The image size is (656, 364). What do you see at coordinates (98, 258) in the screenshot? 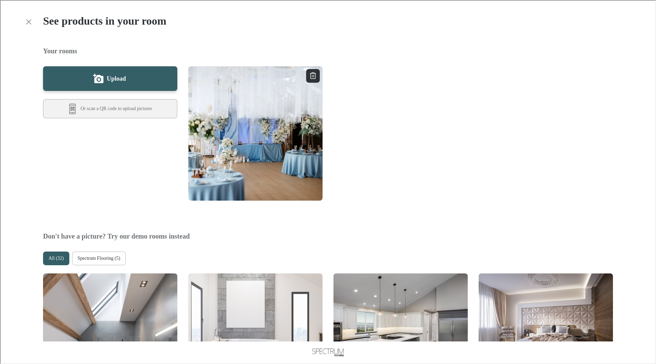
I see `button: Spectrum Flooring (5)` at bounding box center [98, 258].